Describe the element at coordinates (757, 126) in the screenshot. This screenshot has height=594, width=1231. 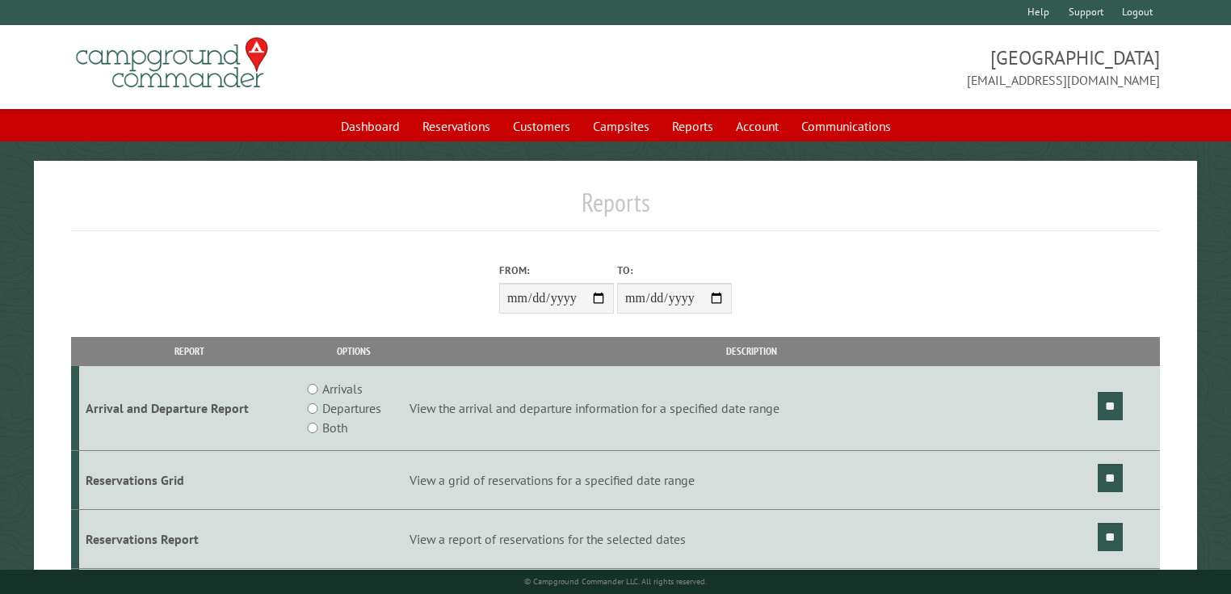
I see `a: Account` at that location.